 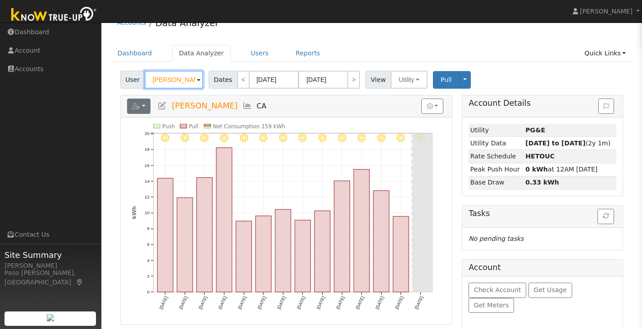 What do you see at coordinates (132, 23) in the screenshot?
I see `a: Accounts` at bounding box center [132, 23].